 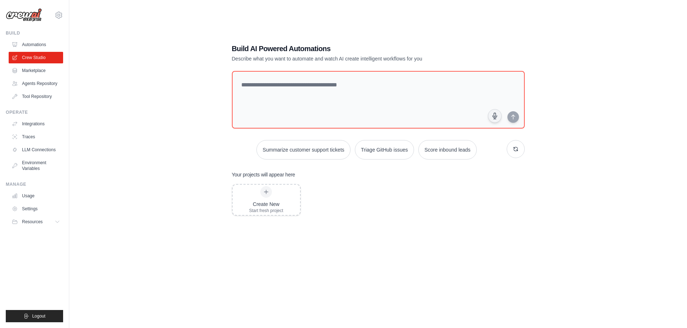 I want to click on div: Build, so click(x=34, y=33).